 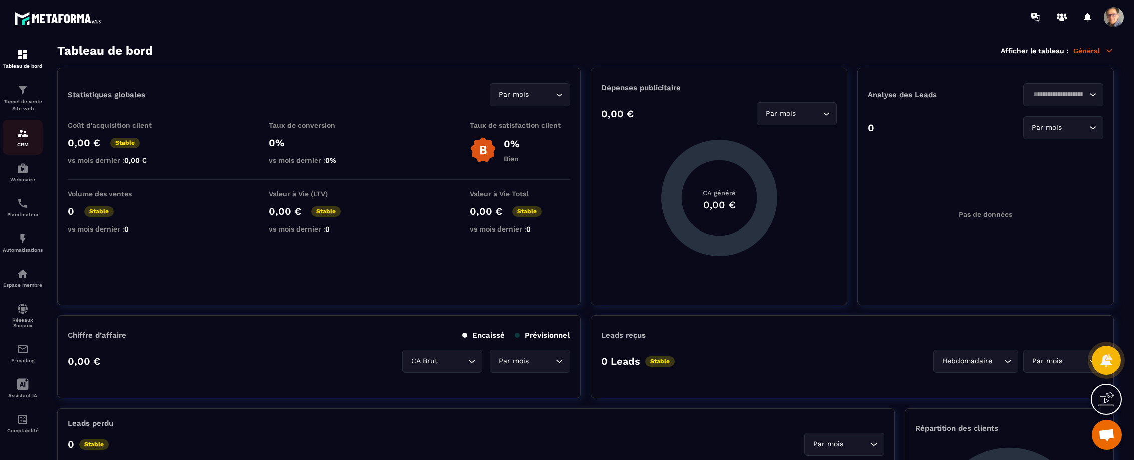 What do you see at coordinates (986, 214) in the screenshot?
I see `p: Pas de données` at bounding box center [986, 214].